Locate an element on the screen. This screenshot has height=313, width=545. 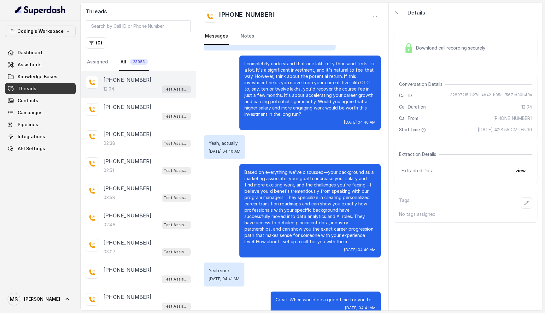
p: Details is located at coordinates (416, 13).